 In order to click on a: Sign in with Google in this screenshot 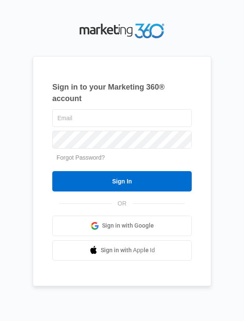, I will do `click(122, 226)`.